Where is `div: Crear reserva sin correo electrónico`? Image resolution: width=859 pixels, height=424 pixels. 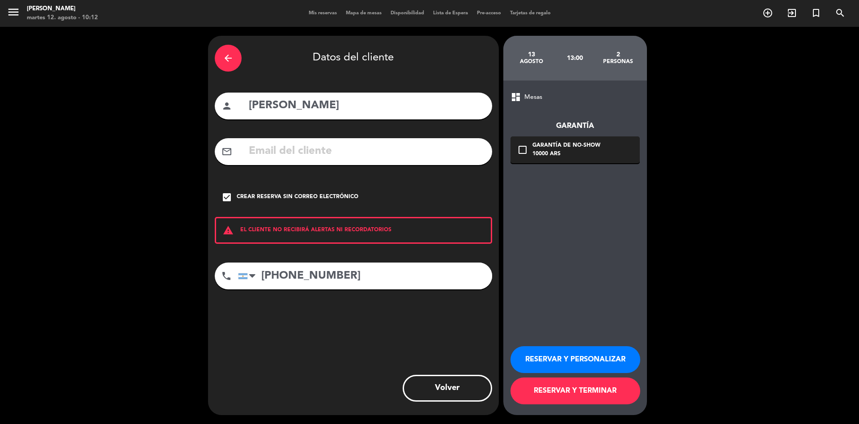 div: Crear reserva sin correo electrónico is located at coordinates (297, 197).